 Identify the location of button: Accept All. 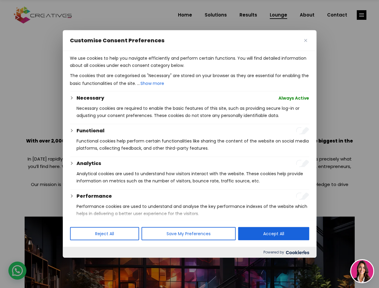
(273, 234).